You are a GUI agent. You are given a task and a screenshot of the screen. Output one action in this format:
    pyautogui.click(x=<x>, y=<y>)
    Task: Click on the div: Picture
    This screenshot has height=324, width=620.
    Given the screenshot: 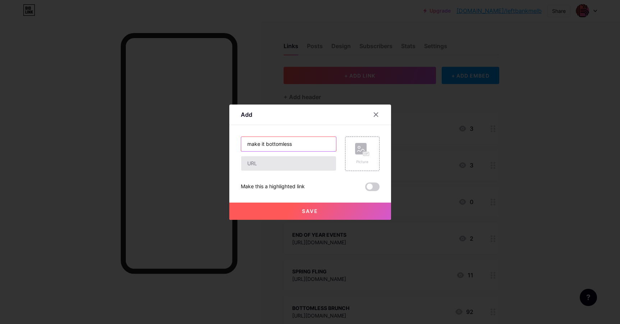 What is the action you would take?
    pyautogui.click(x=362, y=162)
    